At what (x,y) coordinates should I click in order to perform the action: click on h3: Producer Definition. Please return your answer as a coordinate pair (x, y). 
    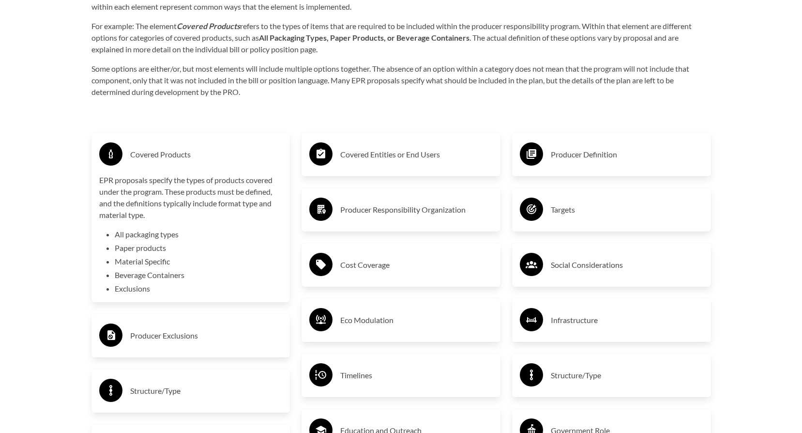
    Looking at the image, I should click on (627, 154).